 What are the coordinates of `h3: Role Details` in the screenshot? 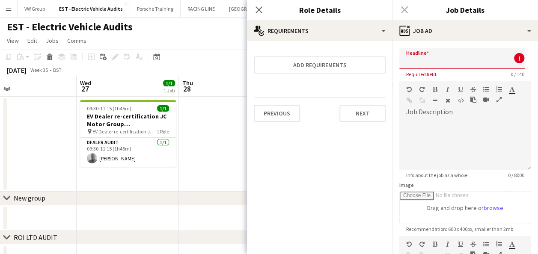 It's located at (320, 10).